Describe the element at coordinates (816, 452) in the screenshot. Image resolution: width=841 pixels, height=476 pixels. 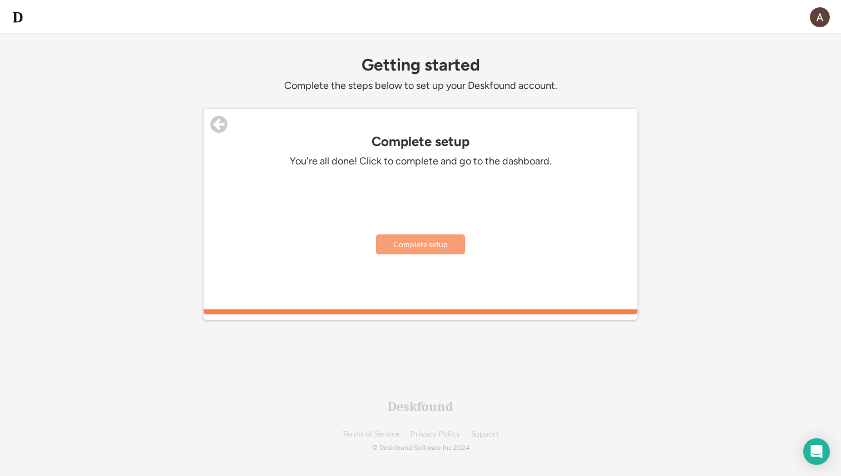
I see `div: Open Intercom Messenger` at that location.